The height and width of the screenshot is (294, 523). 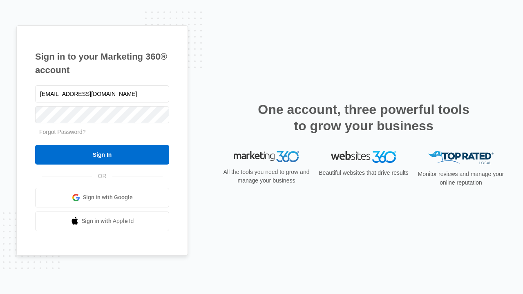 What do you see at coordinates (364, 118) in the screenshot?
I see `h2: One account, three powerful tools to grow your business` at bounding box center [364, 118].